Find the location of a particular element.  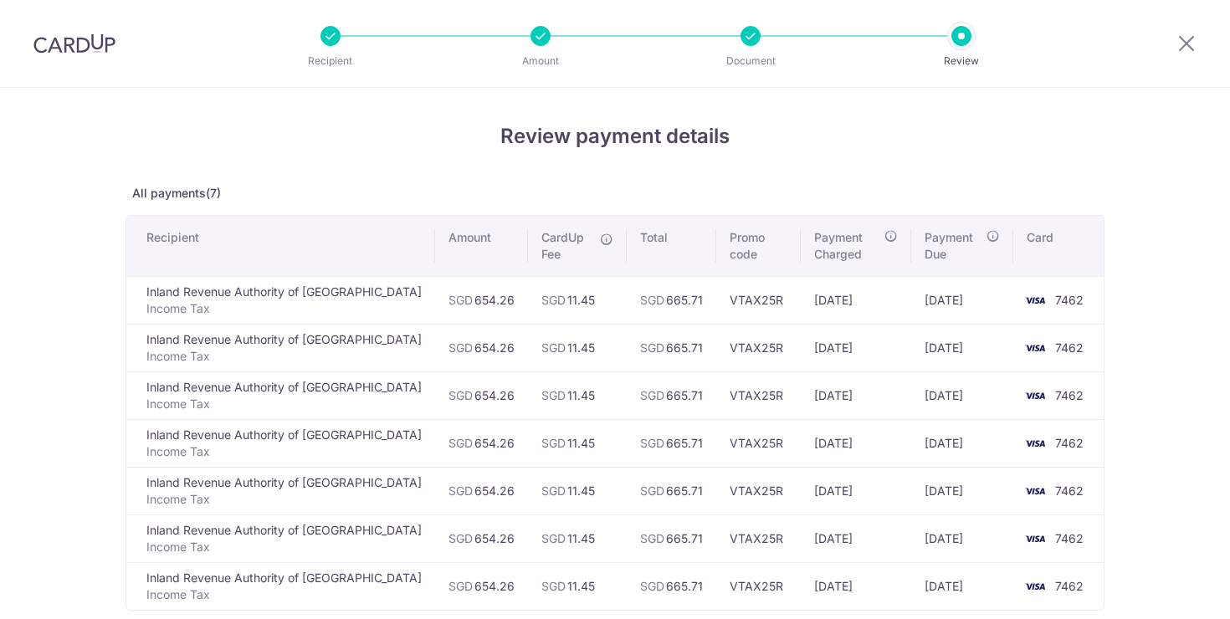

th: Recipient is located at coordinates (280, 246).